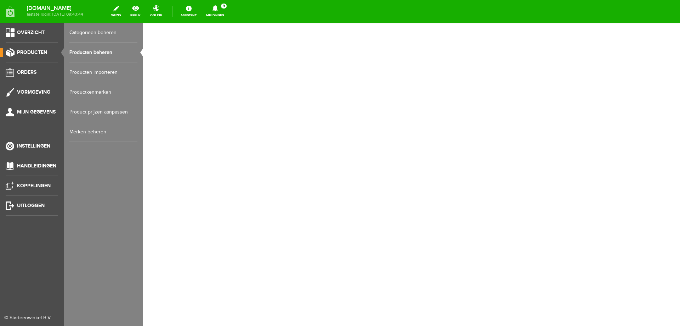 This screenshot has height=326, width=680. Describe the element at coordinates (135, 11) in the screenshot. I see `a: bekijk` at that location.